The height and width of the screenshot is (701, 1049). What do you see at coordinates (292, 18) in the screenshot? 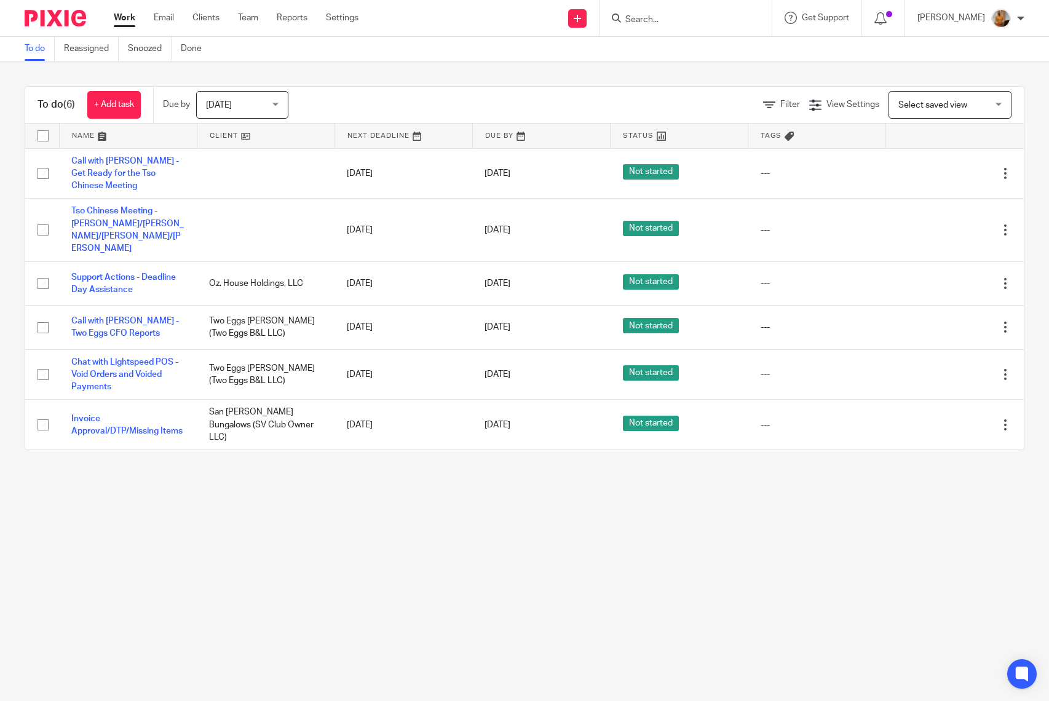
I see `a: Reports` at bounding box center [292, 18].